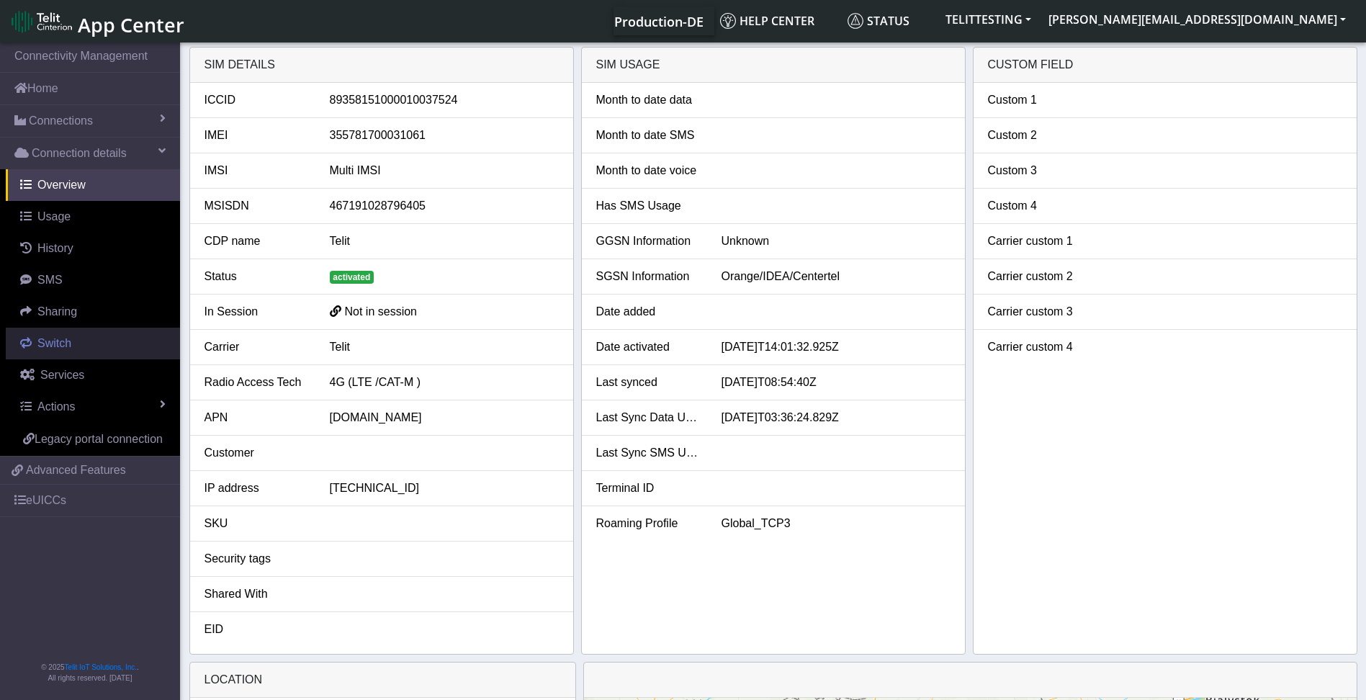 Image resolution: width=1366 pixels, height=700 pixels. What do you see at coordinates (1040, 100) in the screenshot?
I see `div: Custom 1` at bounding box center [1040, 100].